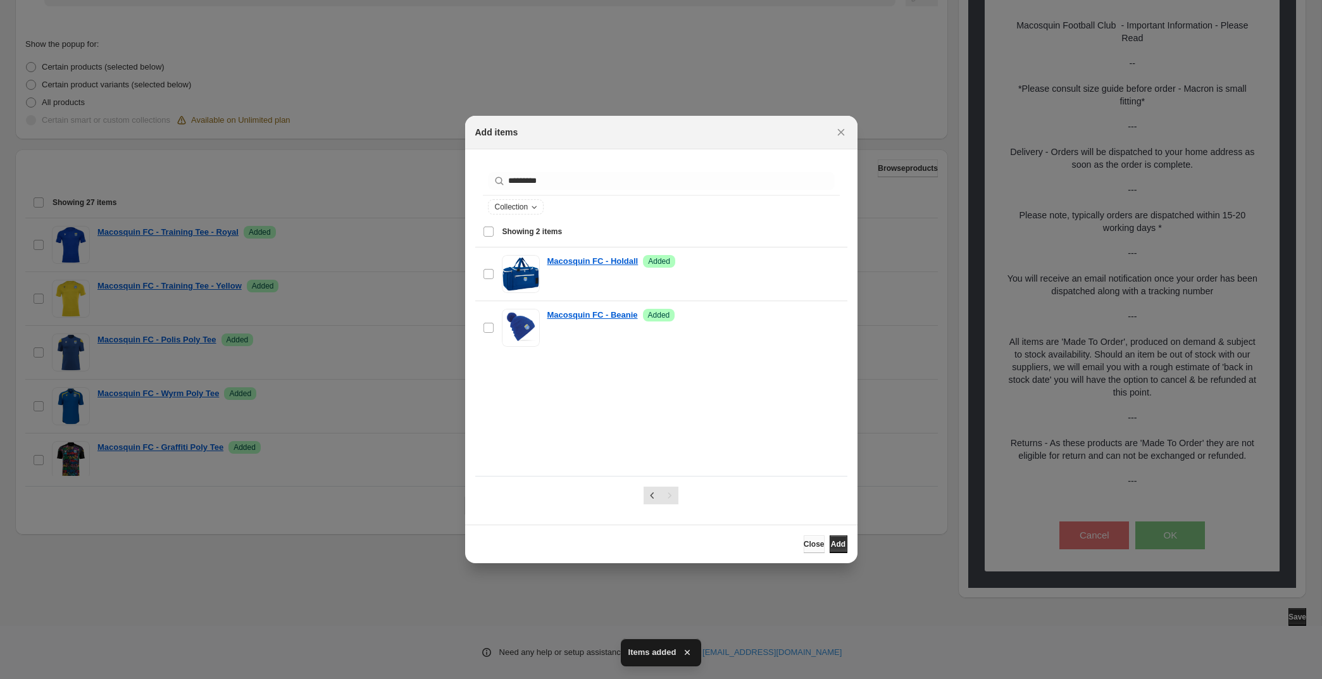 Image resolution: width=1322 pixels, height=679 pixels. What do you see at coordinates (592, 315) in the screenshot?
I see `p: Macosquin FC - Beanie` at bounding box center [592, 315].